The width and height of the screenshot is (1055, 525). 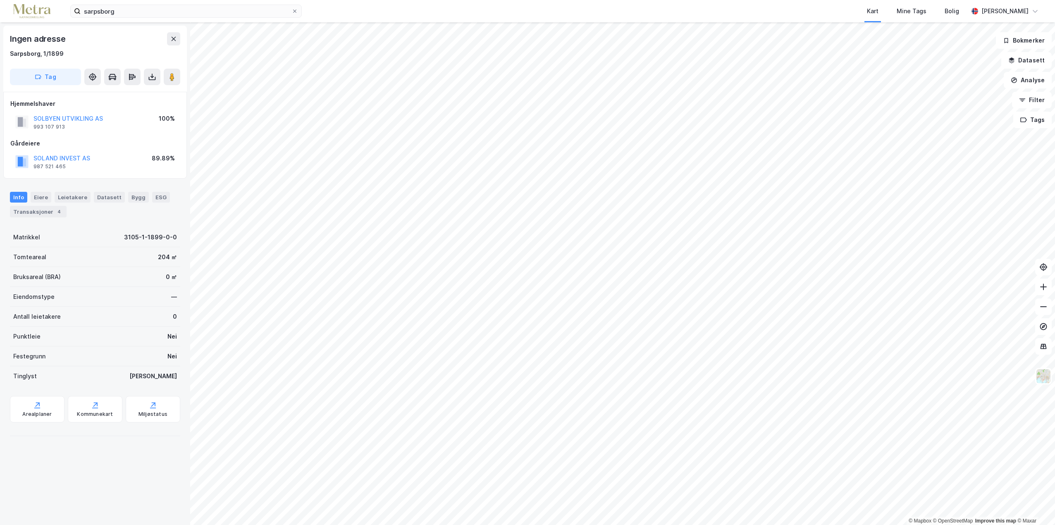 I want to click on div: Tinglyst, so click(x=25, y=376).